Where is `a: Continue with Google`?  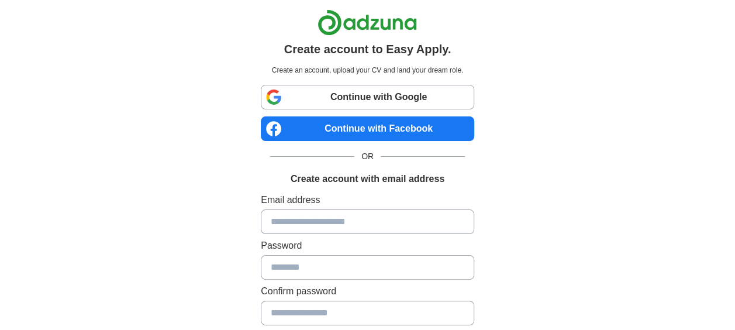 a: Continue with Google is located at coordinates (367, 97).